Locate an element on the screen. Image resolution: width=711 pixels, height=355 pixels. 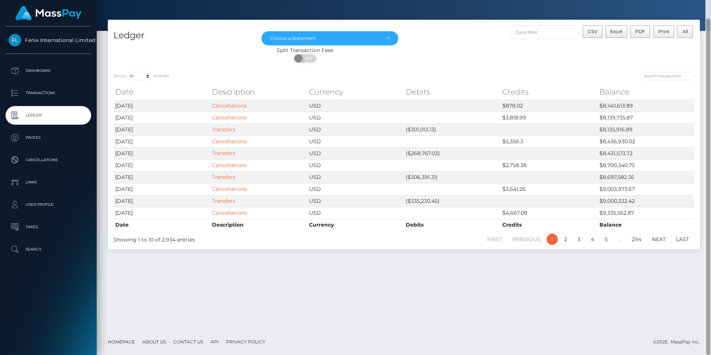
button: Excel is located at coordinates (616, 32).